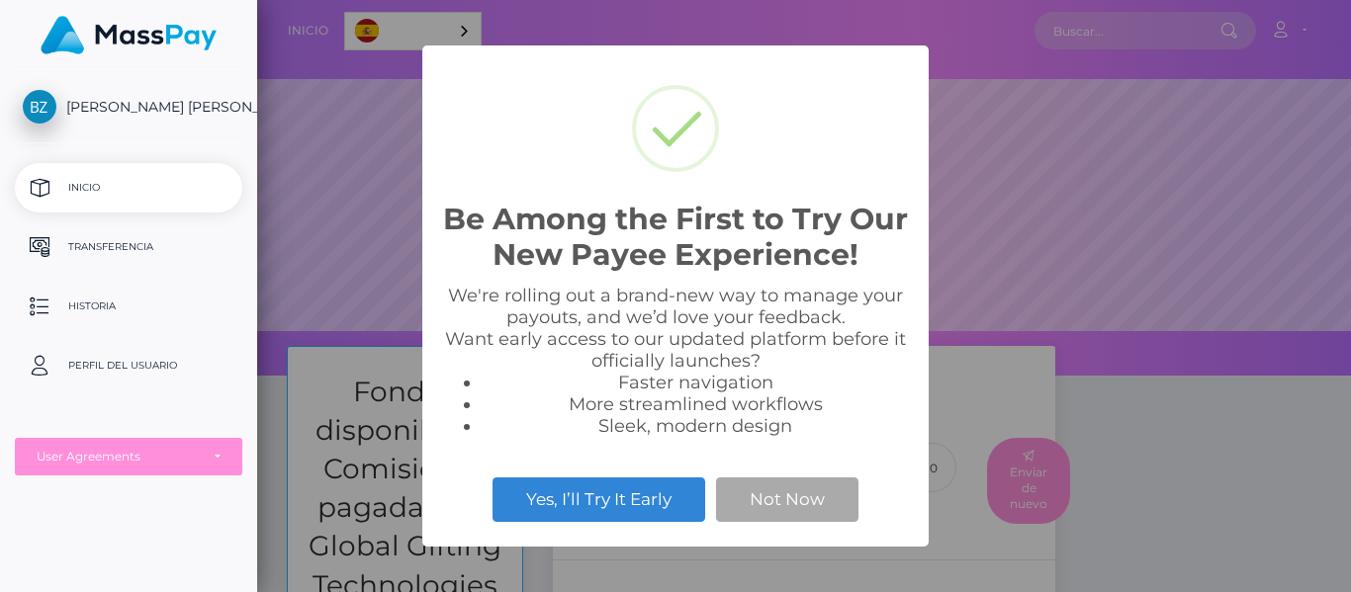  What do you see at coordinates (129, 457) in the screenshot?
I see `button: User Agreements` at bounding box center [129, 457].